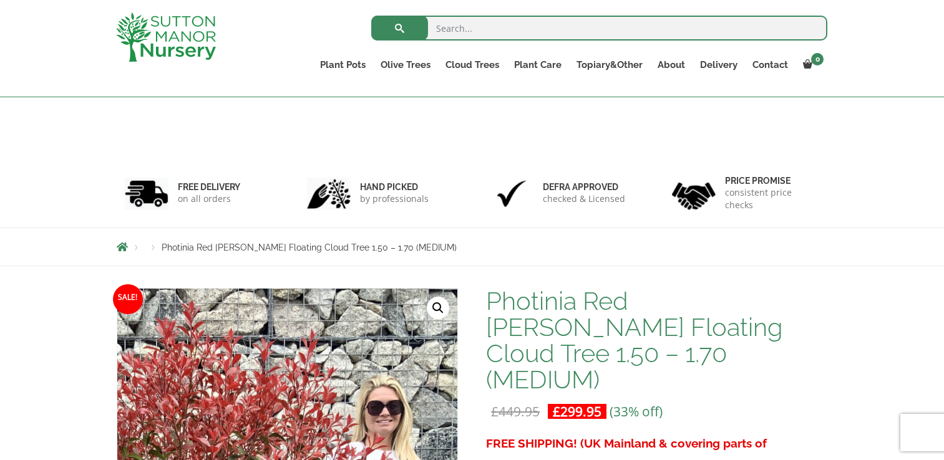  Describe the element at coordinates (772, 181) in the screenshot. I see `h6: Price promise` at that location.